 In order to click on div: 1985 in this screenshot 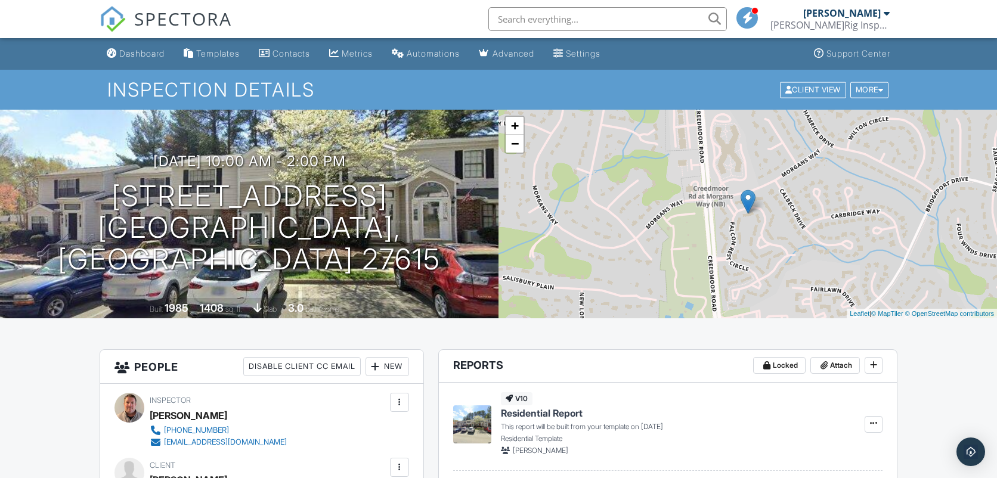, I will do `click(176, 308)`.